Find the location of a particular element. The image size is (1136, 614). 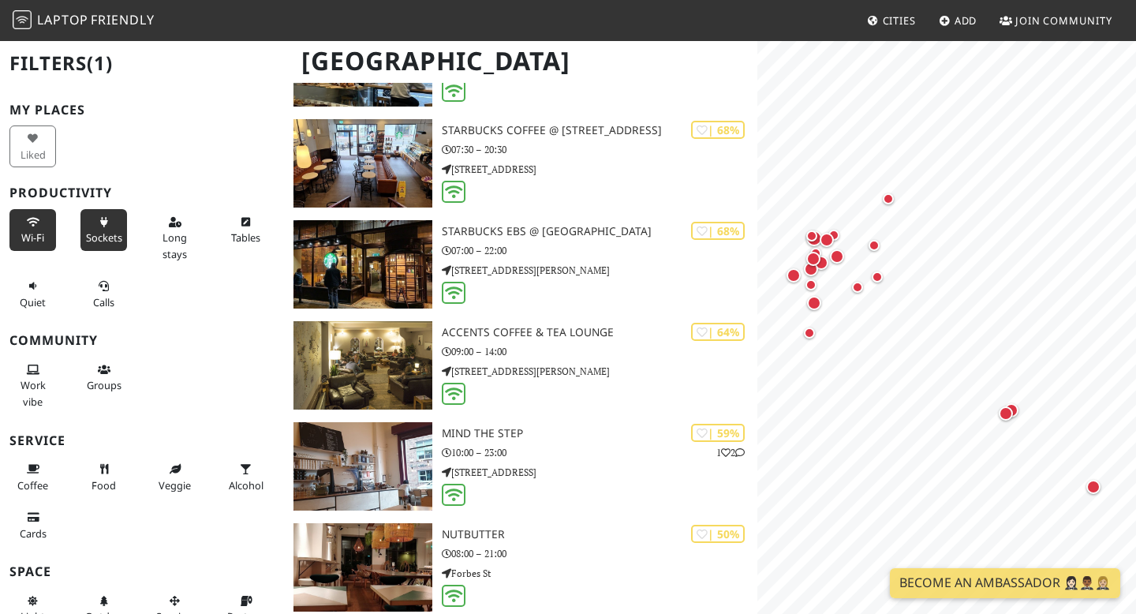

button: Food is located at coordinates (103, 477).